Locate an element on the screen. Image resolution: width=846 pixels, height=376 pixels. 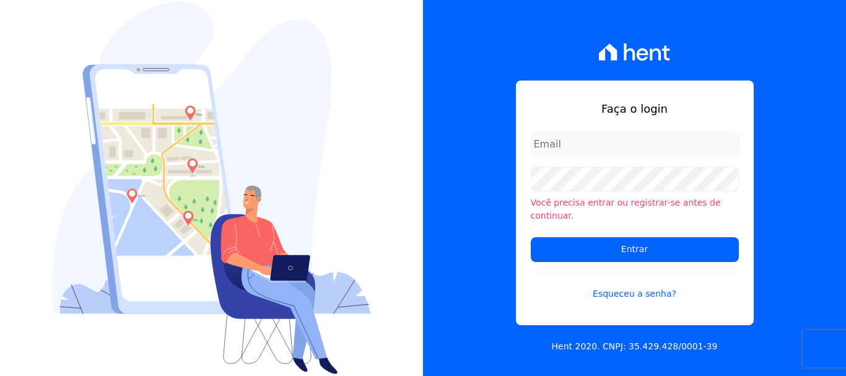
img: Login is located at coordinates (212, 188).